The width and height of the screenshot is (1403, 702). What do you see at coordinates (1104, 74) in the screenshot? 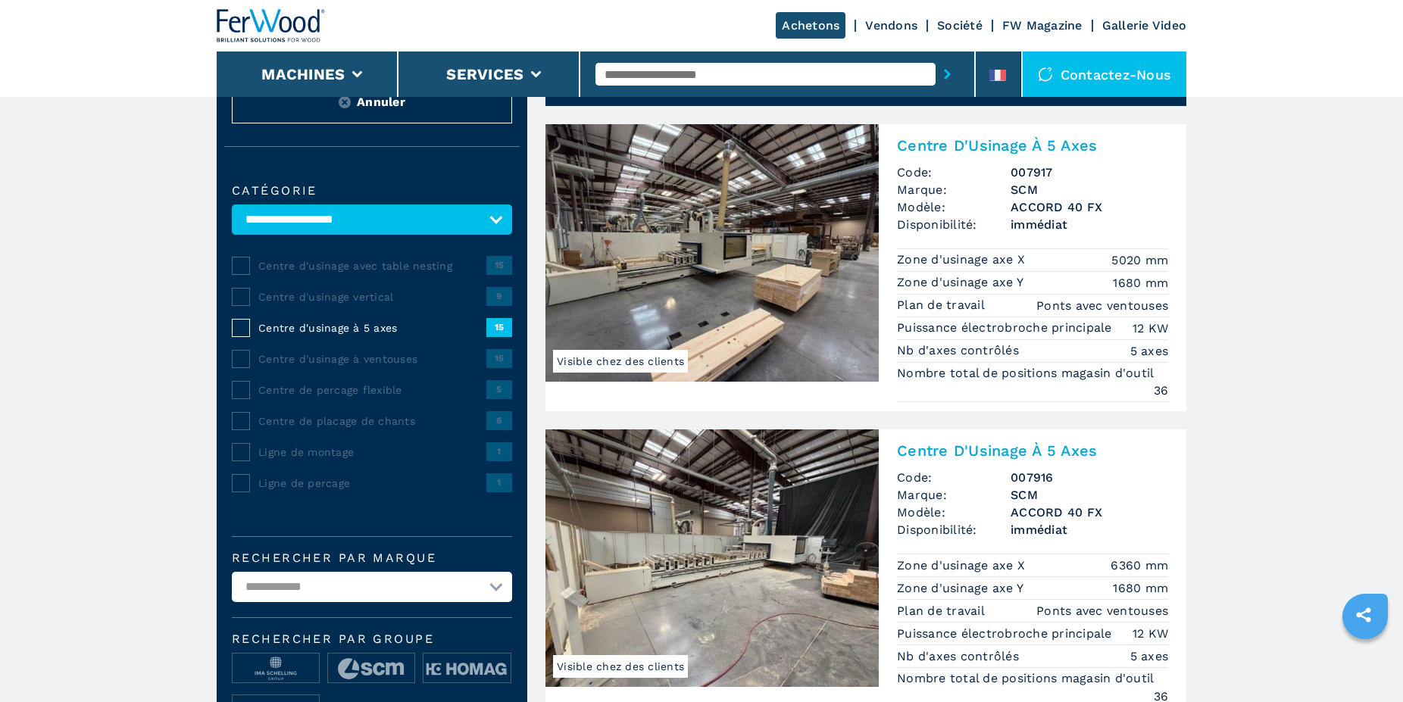
I see `div: Contactez-nous` at bounding box center [1104, 74].